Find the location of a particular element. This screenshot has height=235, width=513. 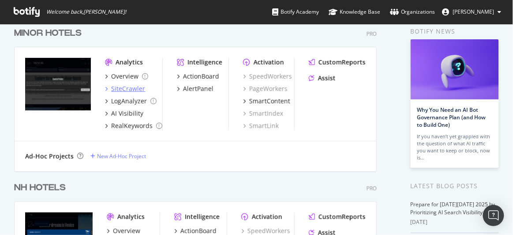

div: ActionBoard is located at coordinates (201, 76).